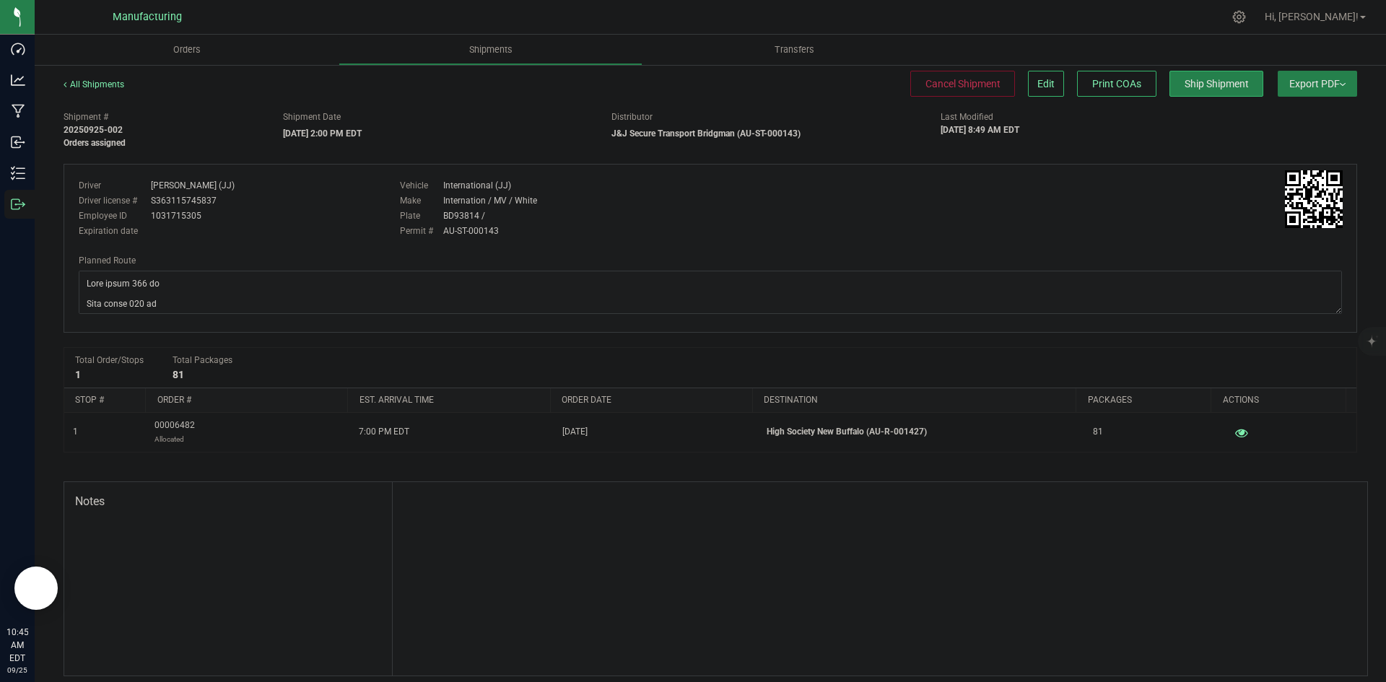  I want to click on label: Driver, so click(115, 185).